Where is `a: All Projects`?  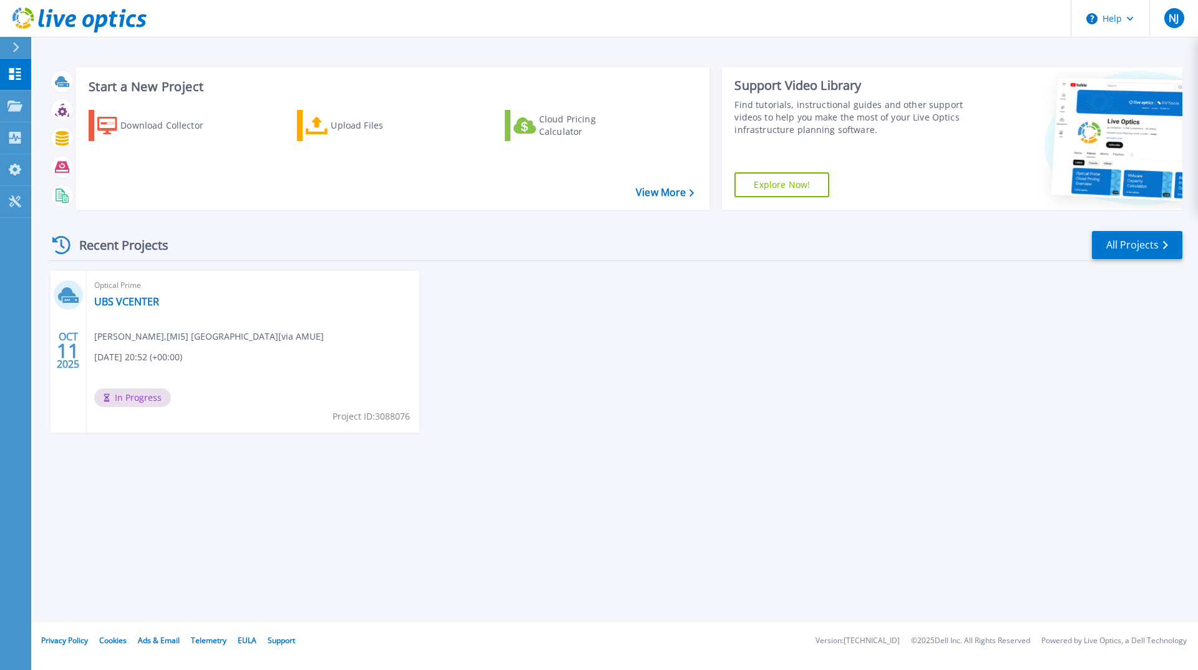 a: All Projects is located at coordinates (1137, 245).